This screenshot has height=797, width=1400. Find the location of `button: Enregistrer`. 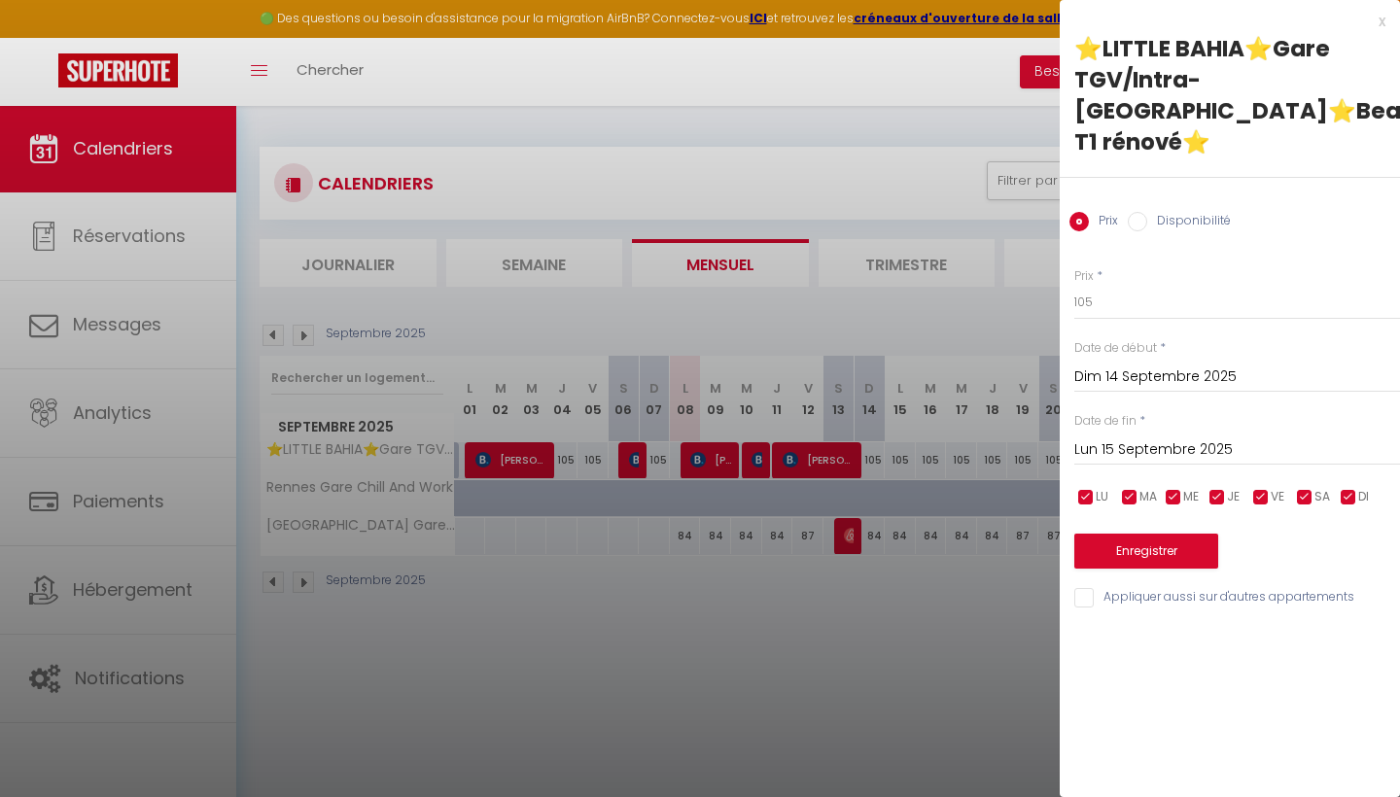

button: Enregistrer is located at coordinates (1146, 551).